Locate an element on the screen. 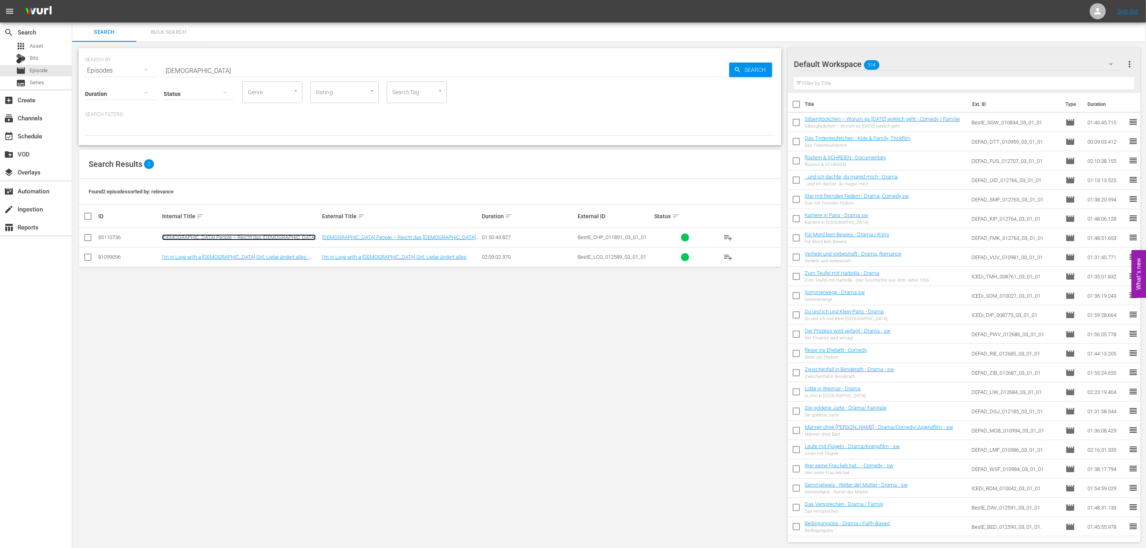  div: 02:09:02.370 is located at coordinates (528, 257).